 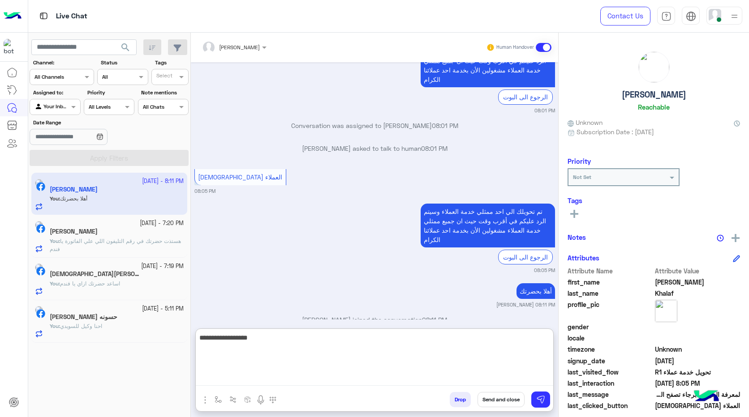 What do you see at coordinates (610, 271) in the screenshot?
I see `span: Attribute Name` at bounding box center [610, 271].